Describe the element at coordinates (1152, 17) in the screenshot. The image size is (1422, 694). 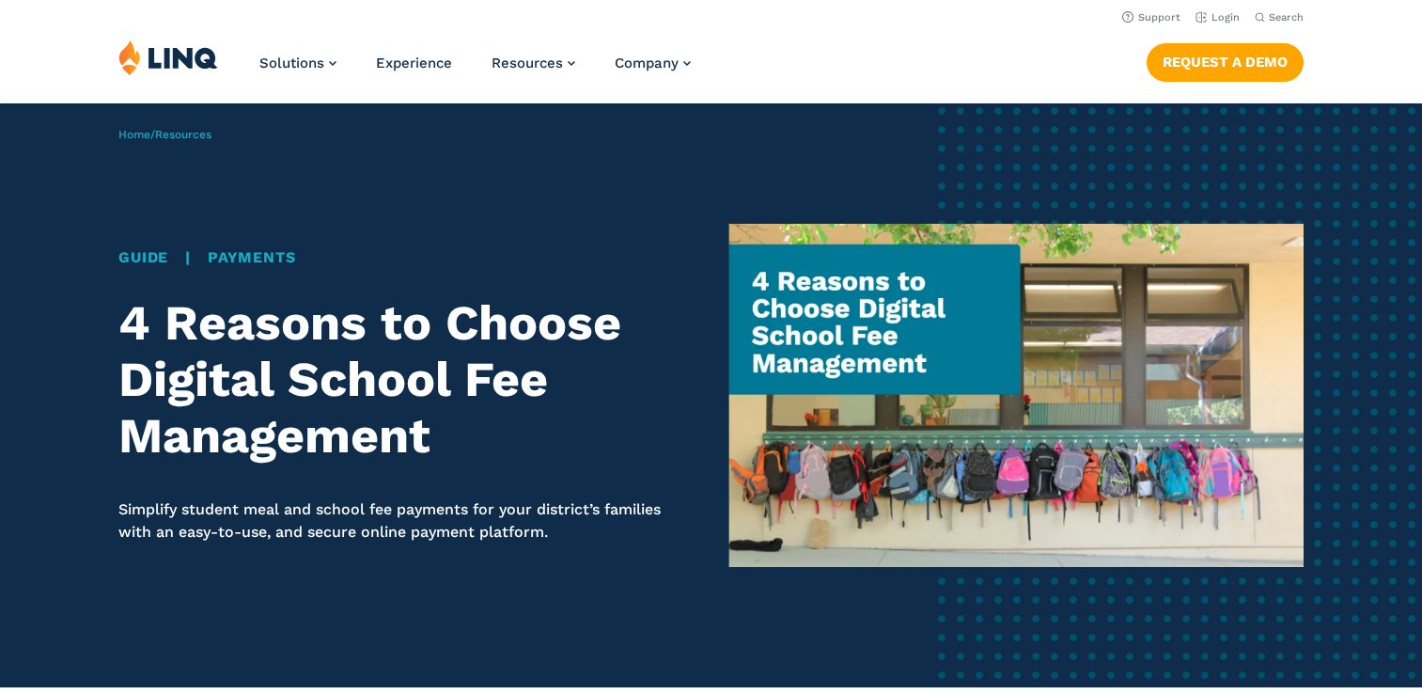
I see `a: Support` at that location.